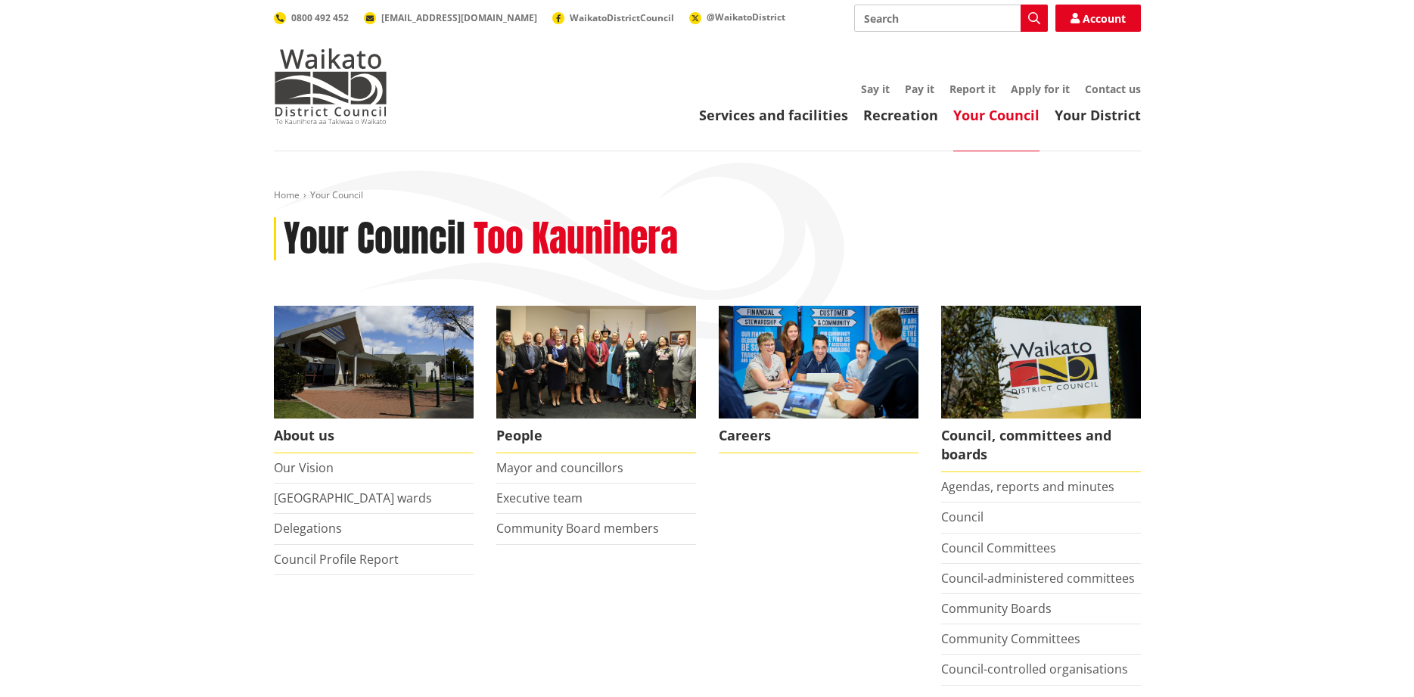 Image resolution: width=1414 pixels, height=697 pixels. I want to click on a: Our Vision, so click(303, 467).